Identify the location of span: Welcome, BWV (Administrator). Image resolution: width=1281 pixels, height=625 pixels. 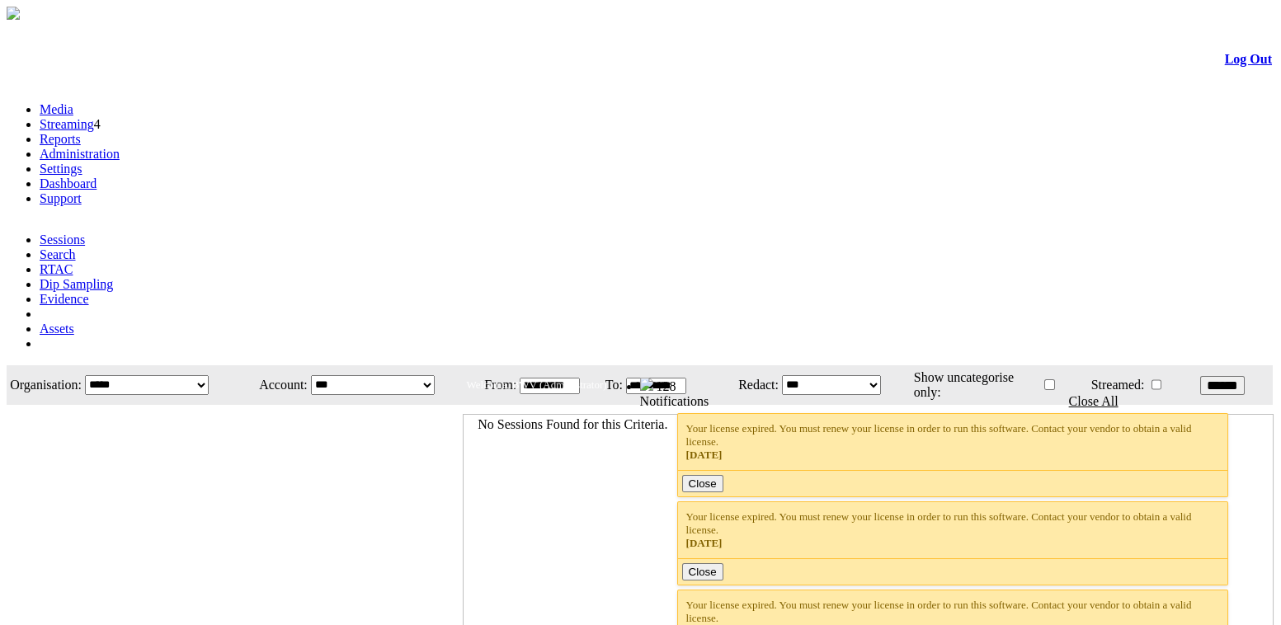
(536, 384).